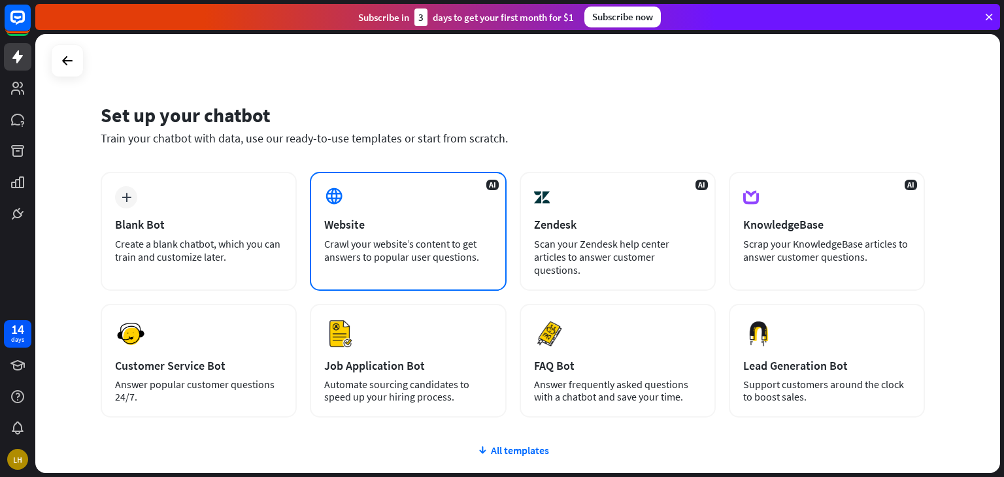 The width and height of the screenshot is (1004, 477). Describe the element at coordinates (618, 224) in the screenshot. I see `div: Zendesk` at that location.